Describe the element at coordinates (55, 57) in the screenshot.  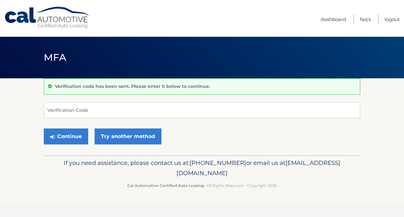
I see `span: MFA` at that location.